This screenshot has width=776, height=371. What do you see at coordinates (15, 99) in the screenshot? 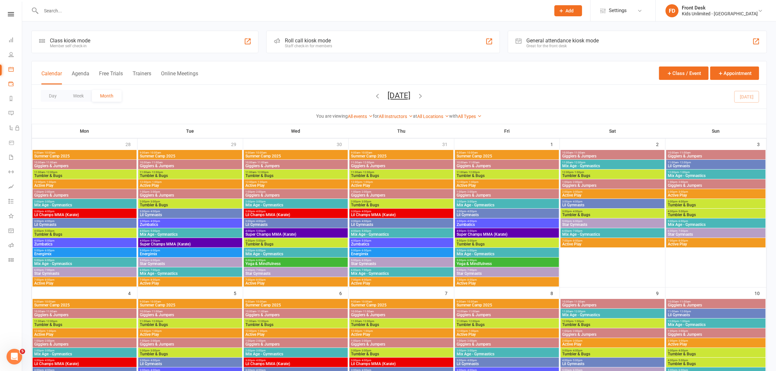
I see `a: Reports` at bounding box center [15, 99].